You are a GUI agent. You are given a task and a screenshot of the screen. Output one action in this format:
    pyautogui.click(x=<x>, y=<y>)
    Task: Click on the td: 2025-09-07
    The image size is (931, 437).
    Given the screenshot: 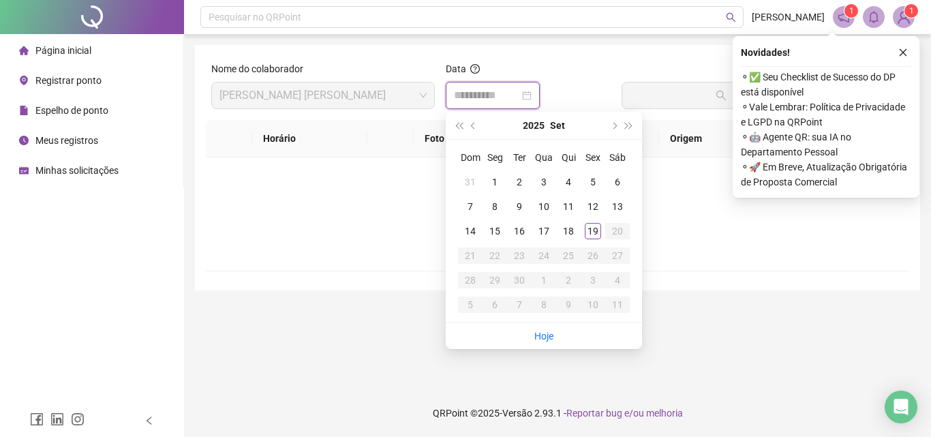 What is the action you would take?
    pyautogui.click(x=470, y=206)
    